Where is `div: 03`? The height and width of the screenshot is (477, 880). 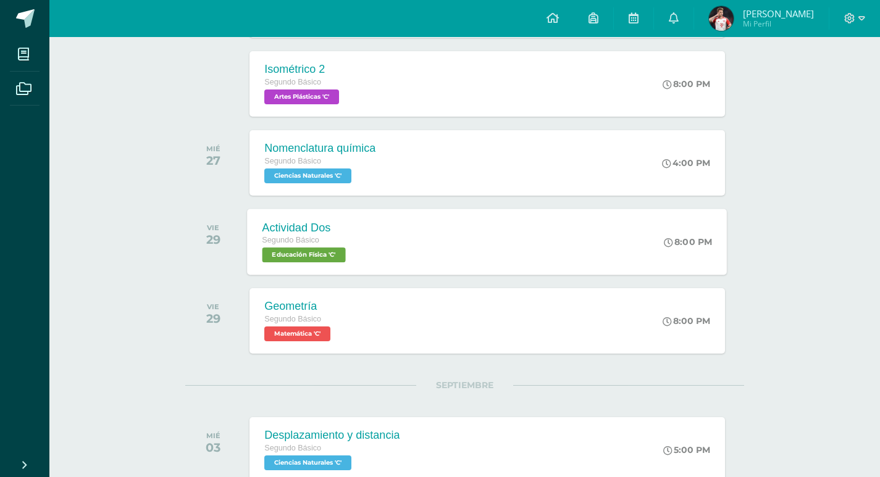 div: 03 is located at coordinates (213, 448).